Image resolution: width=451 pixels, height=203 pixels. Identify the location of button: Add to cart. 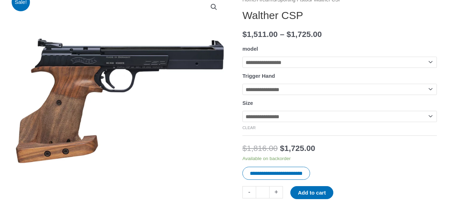
(312, 193).